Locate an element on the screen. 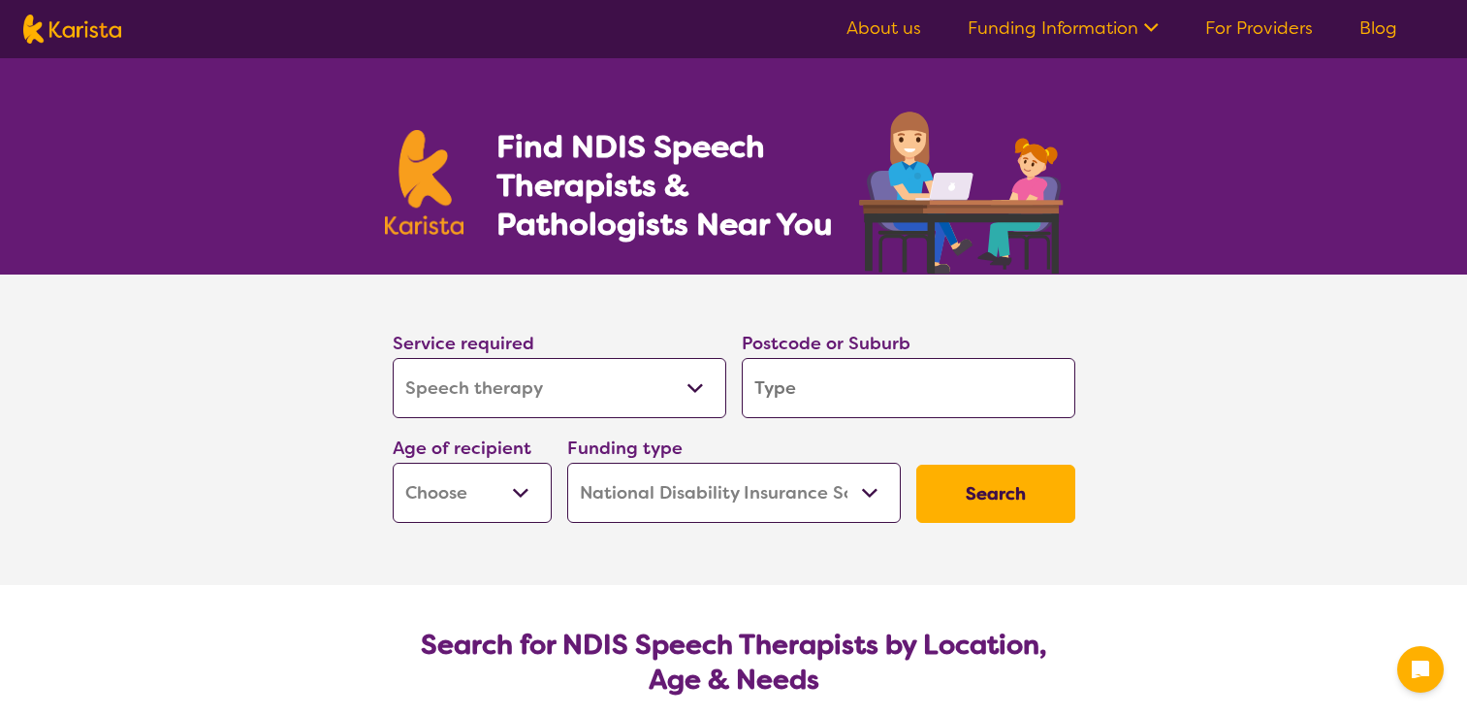  label: Funding type is located at coordinates (624, 448).